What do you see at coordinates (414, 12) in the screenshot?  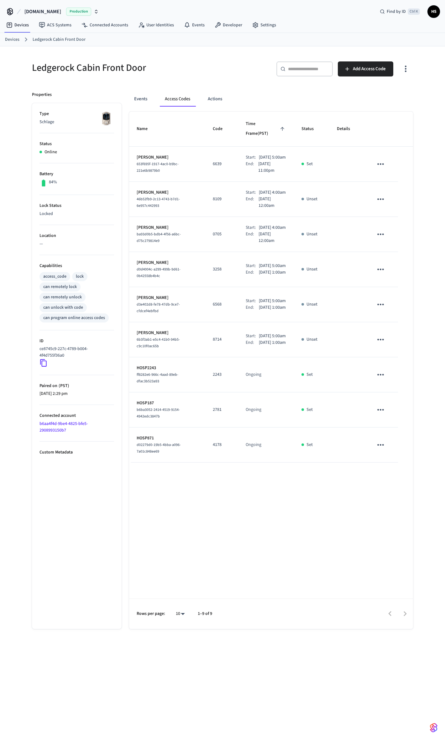 I see `span: Ctrl K` at bounding box center [414, 12].